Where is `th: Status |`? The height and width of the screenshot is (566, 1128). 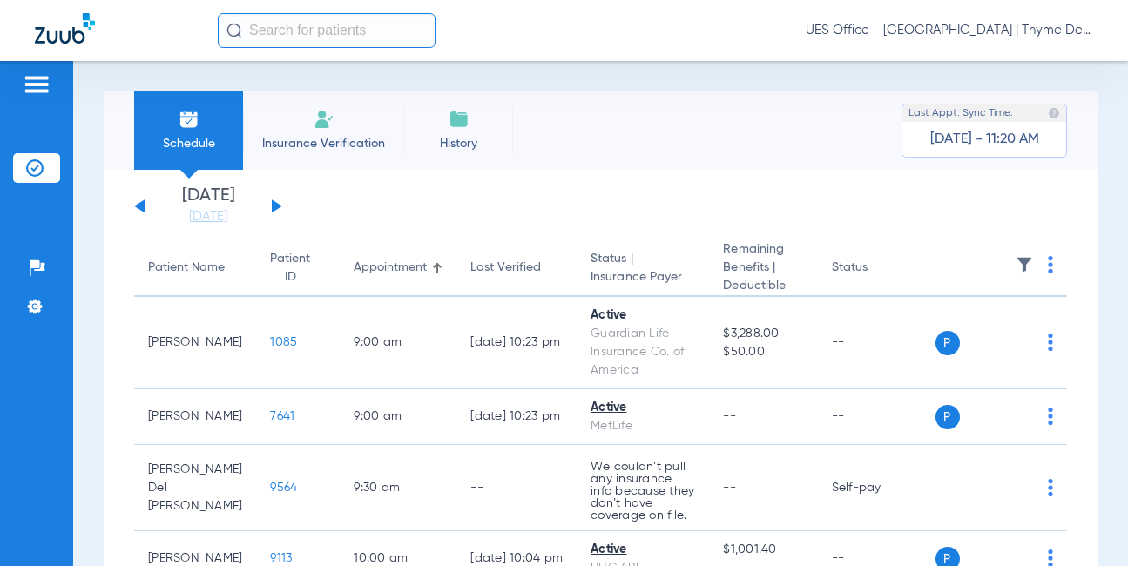 th: Status | is located at coordinates (643, 268).